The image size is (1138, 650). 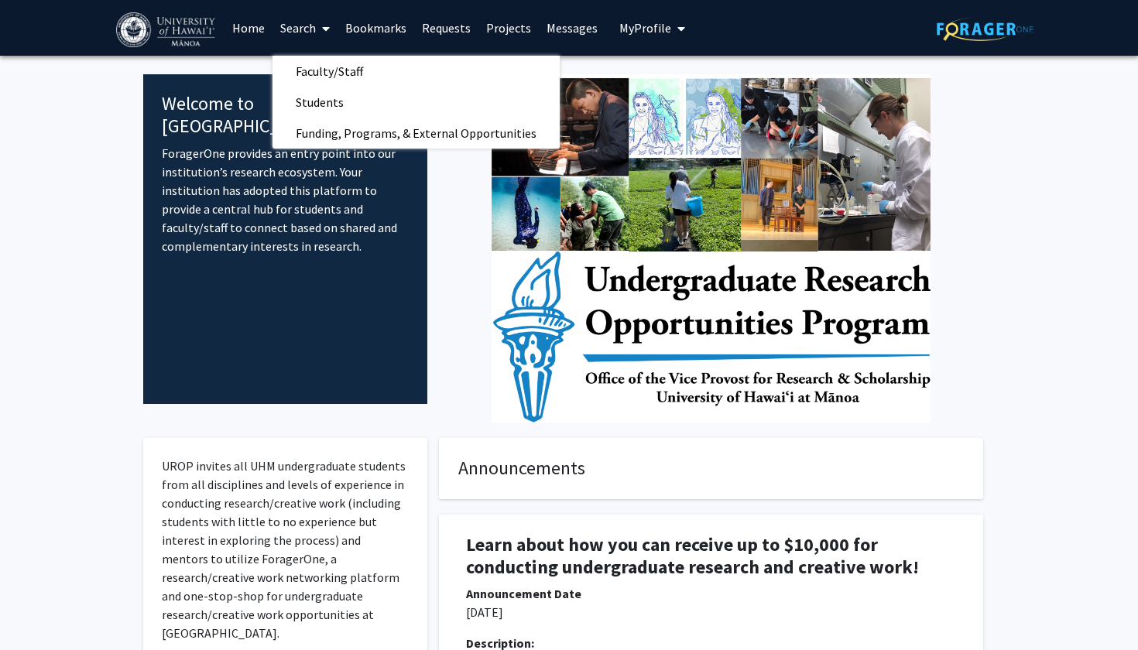 I want to click on span: My Profile, so click(x=645, y=28).